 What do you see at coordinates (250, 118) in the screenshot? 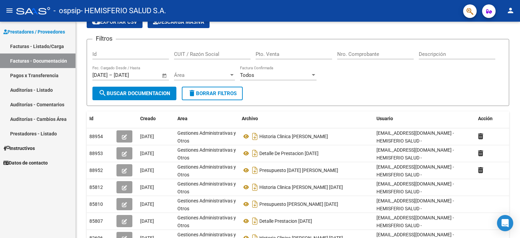
I see `span: Archivo` at bounding box center [250, 118].